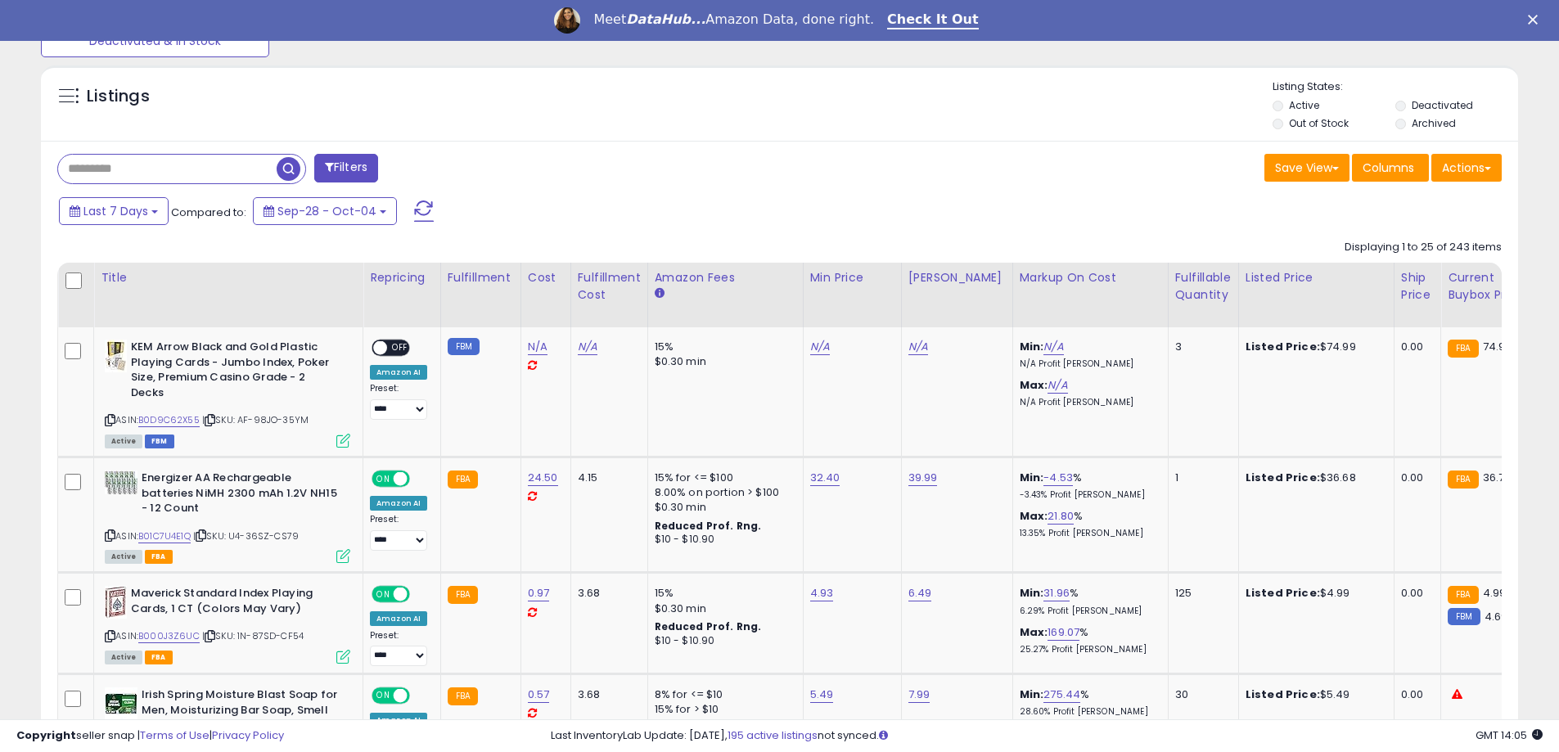  What do you see at coordinates (1304, 105) in the screenshot?
I see `label: Active` at bounding box center [1304, 105].